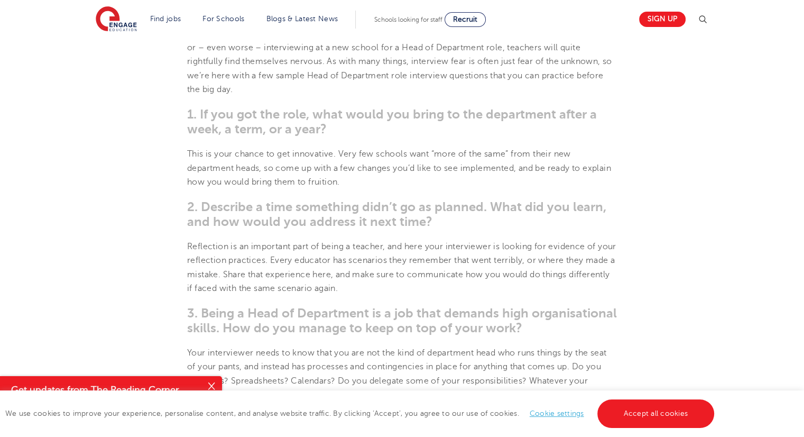 The height and width of the screenshot is (437, 804). I want to click on a: Accept all cookies, so click(656, 413).